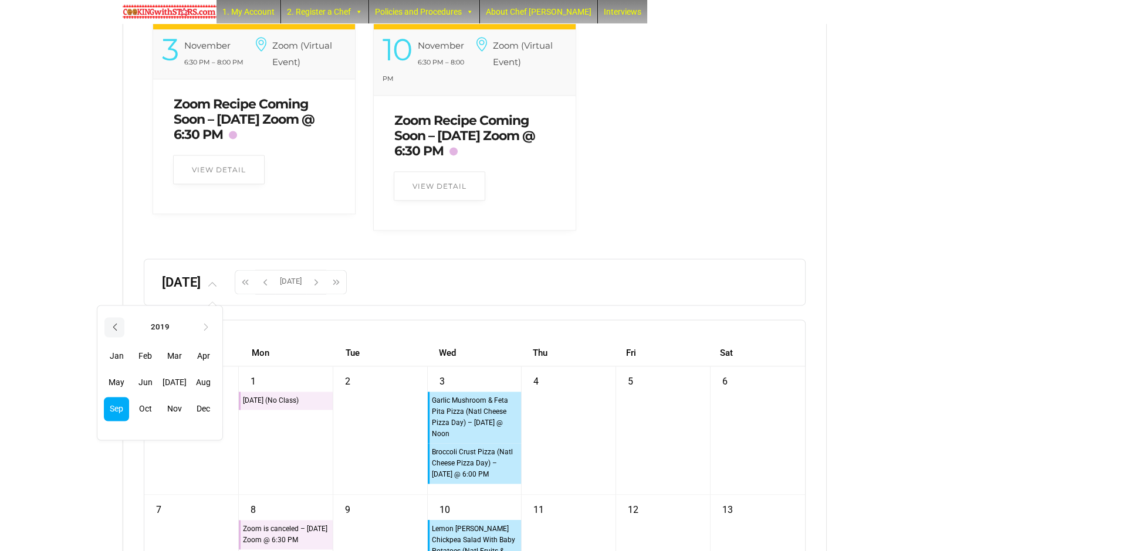 This screenshot has height=551, width=1143. What do you see at coordinates (397, 49) in the screenshot?
I see `div: 10` at bounding box center [397, 49].